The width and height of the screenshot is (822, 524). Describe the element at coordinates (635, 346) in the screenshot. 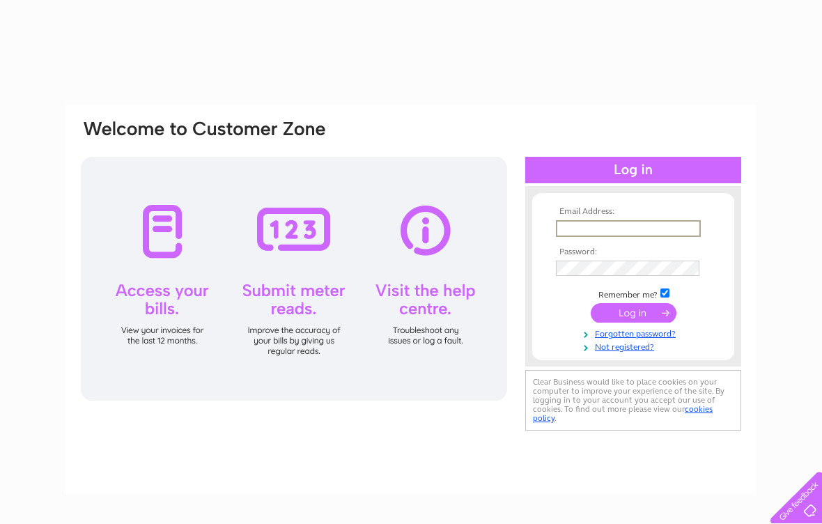

I see `a: Not registered?` at that location.